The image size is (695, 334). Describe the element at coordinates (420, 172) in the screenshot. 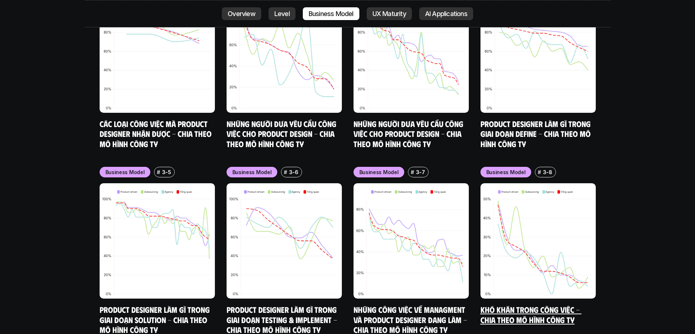

I see `p: 3-7` at that location.